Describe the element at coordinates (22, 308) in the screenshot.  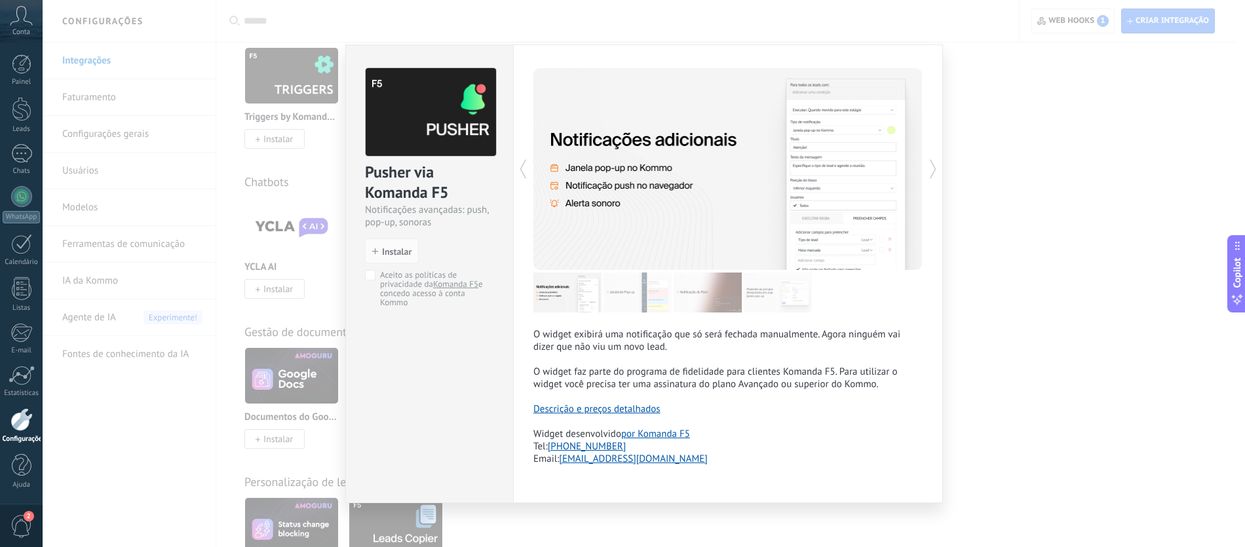
I see `div: Listas` at that location.